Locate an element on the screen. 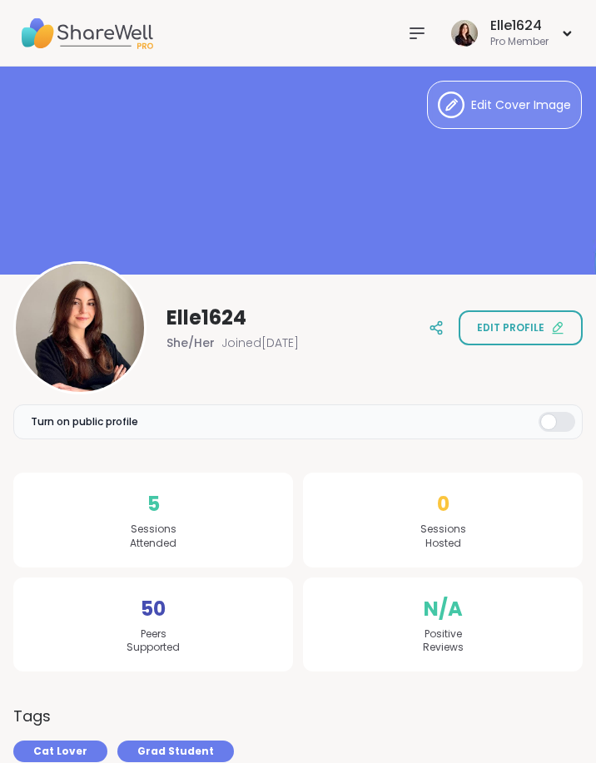 The image size is (596, 763). span: Grad Student is located at coordinates (176, 752).